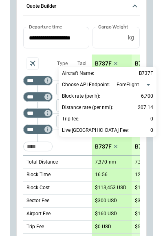 Image resolution: width=163 pixels, height=236 pixels. I want to click on p: 207.14, so click(145, 107).